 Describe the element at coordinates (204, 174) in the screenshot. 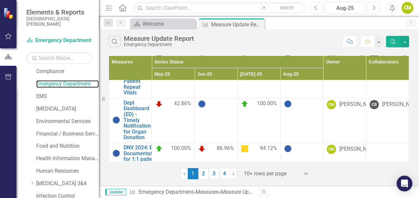

I see `a: 2` at that location.